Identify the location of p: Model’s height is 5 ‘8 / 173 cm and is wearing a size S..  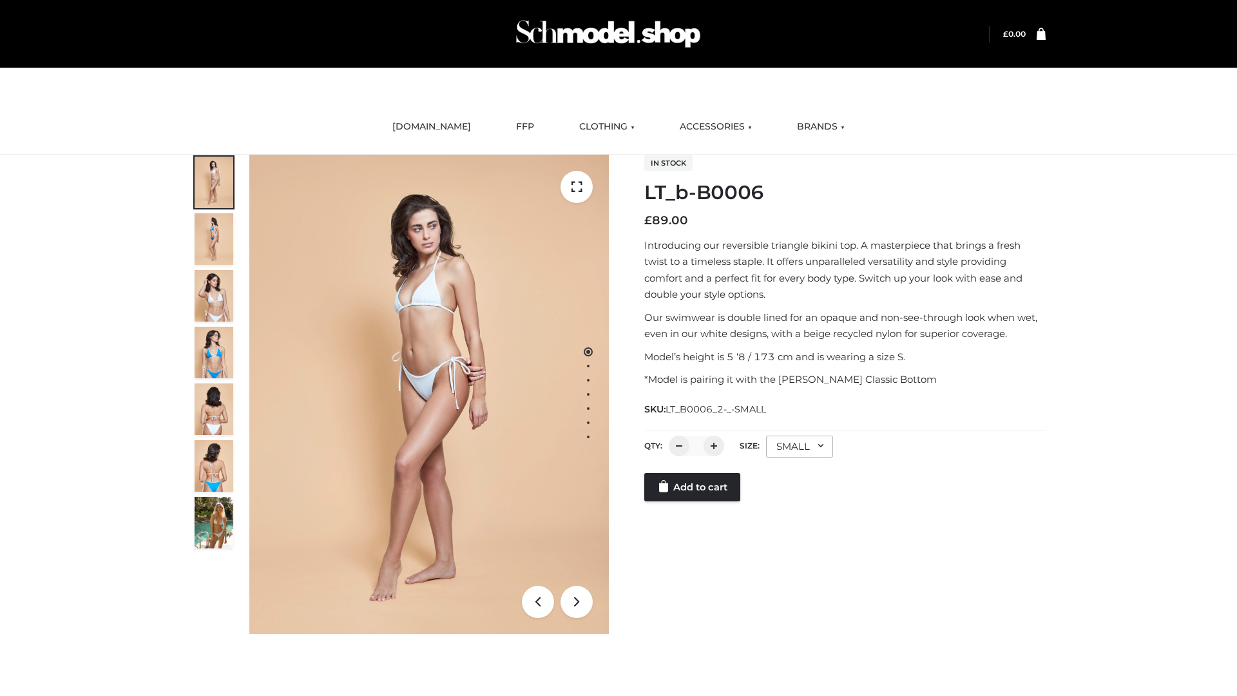
(845, 357).